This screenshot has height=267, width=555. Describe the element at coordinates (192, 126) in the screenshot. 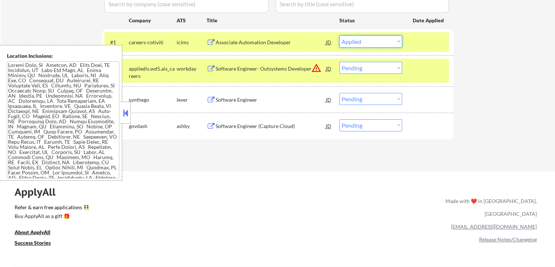

I see `div: ashby` at that location.